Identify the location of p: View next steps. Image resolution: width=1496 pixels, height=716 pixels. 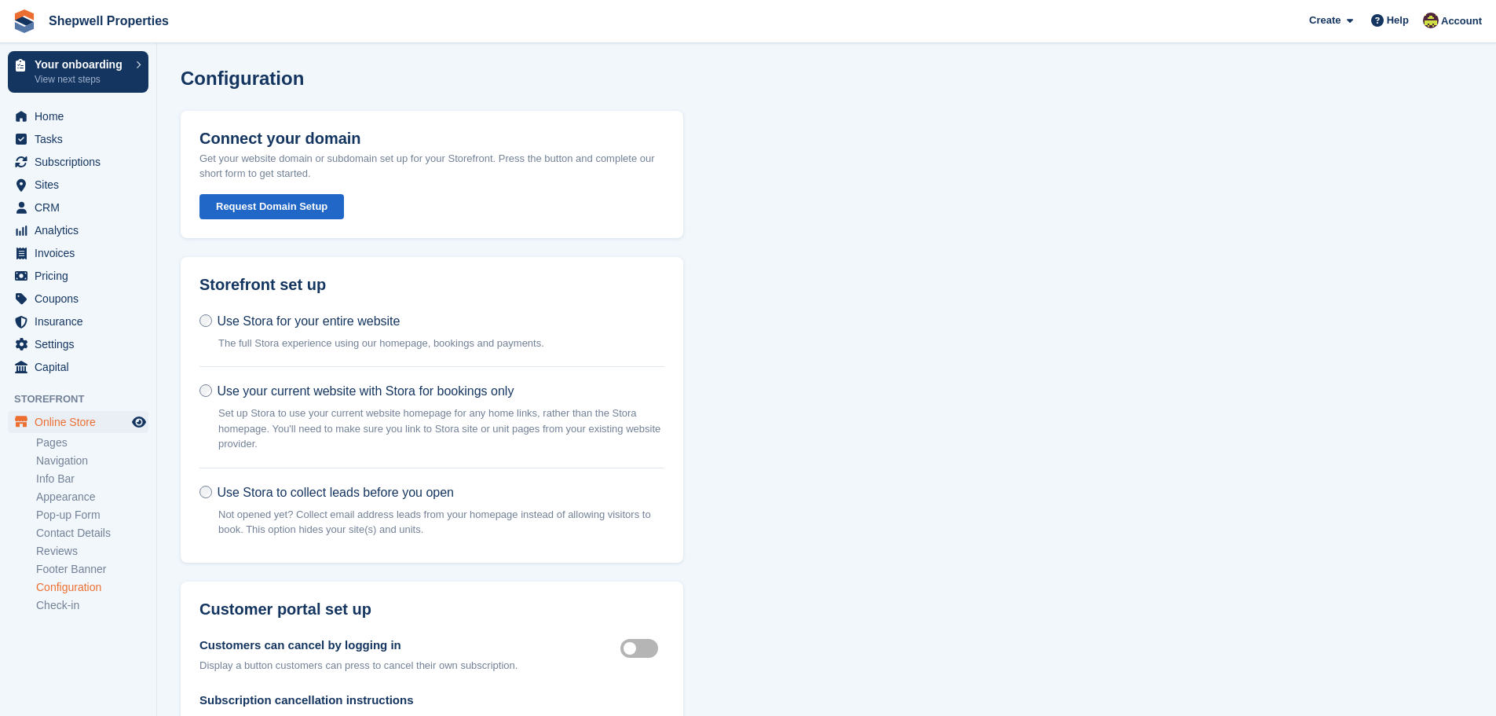
(81, 79).